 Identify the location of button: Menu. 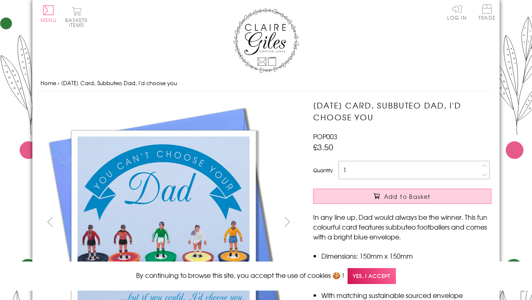
(48, 14).